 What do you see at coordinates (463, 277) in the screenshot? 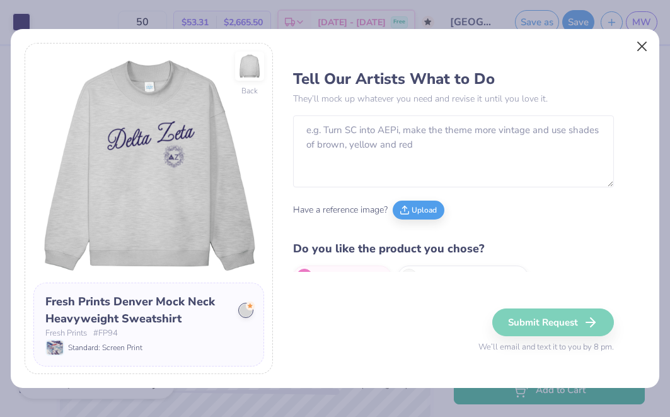
I see `label: Recommend alternatives` at bounding box center [463, 277].